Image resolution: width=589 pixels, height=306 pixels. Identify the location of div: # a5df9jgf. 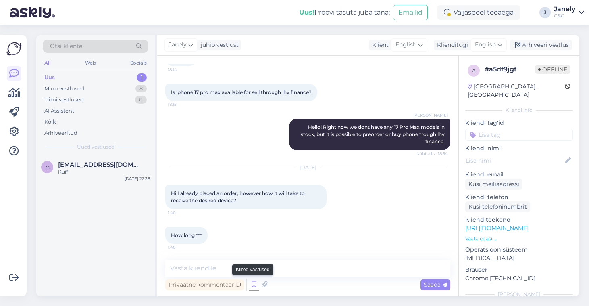
(509, 69).